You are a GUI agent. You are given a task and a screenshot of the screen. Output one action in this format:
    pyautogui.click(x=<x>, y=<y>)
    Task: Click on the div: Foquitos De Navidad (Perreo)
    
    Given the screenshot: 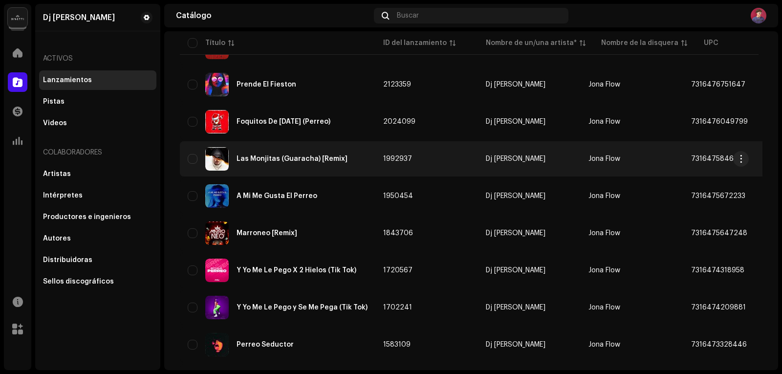 What is the action you would take?
    pyautogui.click(x=284, y=122)
    